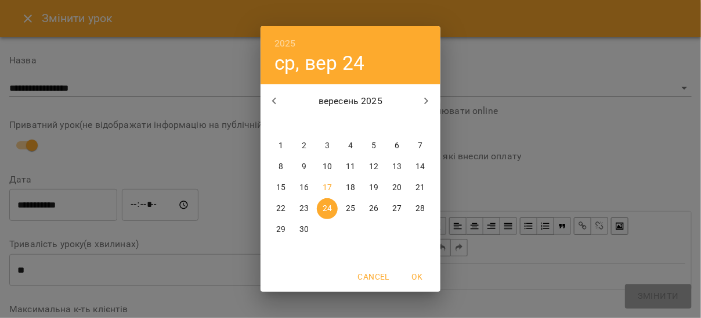 This screenshot has width=701, height=318. I want to click on p: 17, so click(327, 187).